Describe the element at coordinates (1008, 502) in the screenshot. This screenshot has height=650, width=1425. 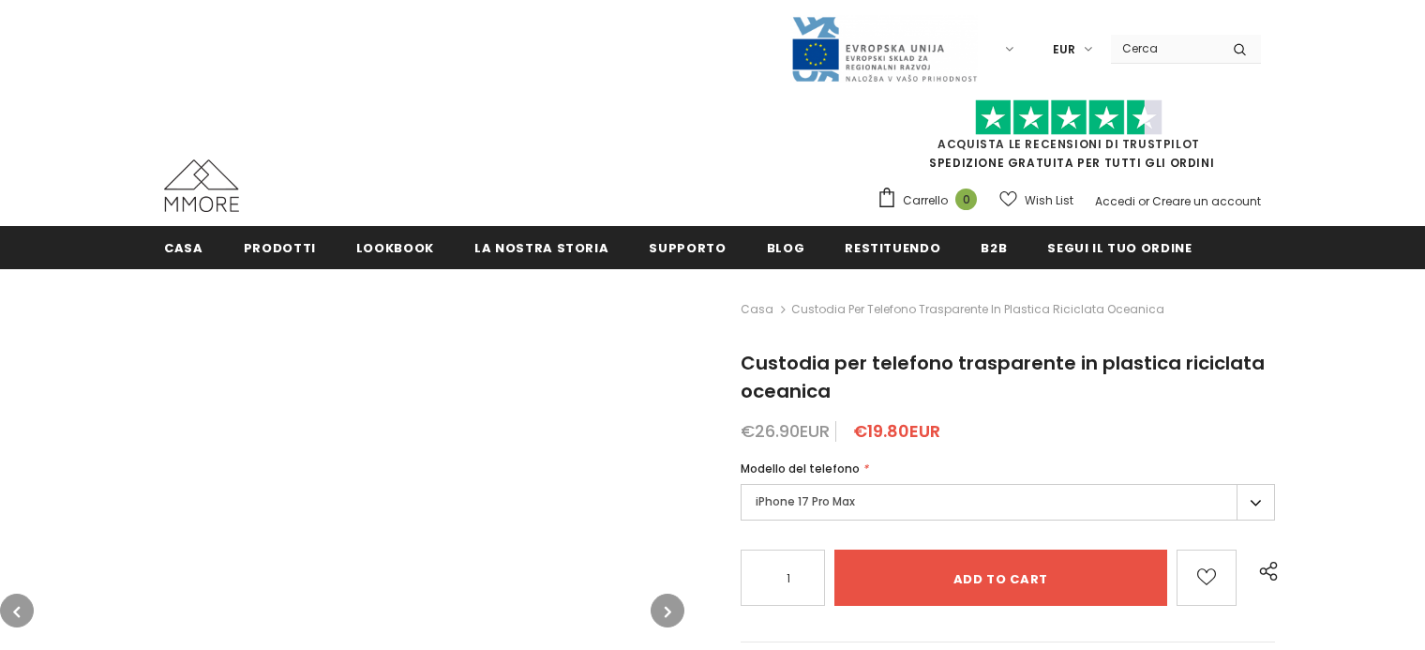
I see `label: iPhone 17 Pro Max` at that location.